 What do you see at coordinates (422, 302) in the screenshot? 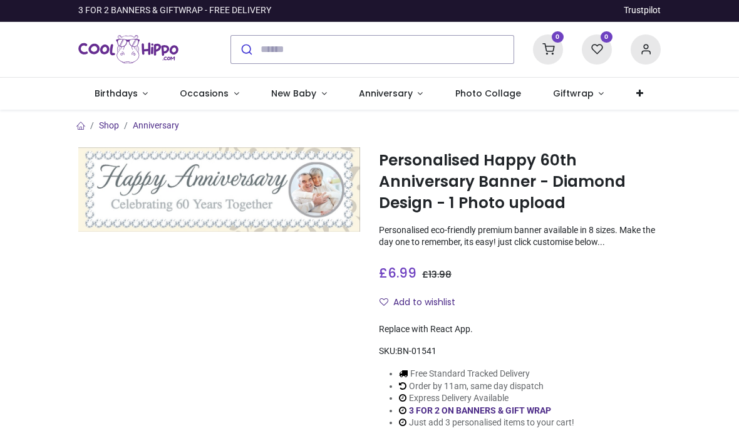
I see `button: Add to wishlistAdd to wishlist` at bounding box center [422, 302].